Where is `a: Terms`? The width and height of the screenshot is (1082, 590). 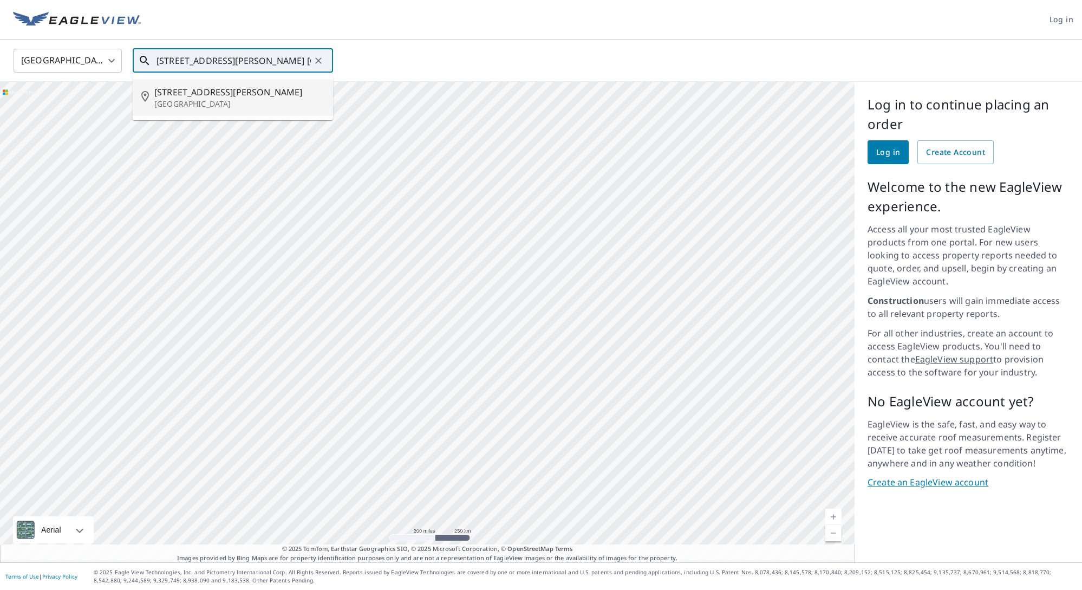
a: Terms is located at coordinates (564, 548).